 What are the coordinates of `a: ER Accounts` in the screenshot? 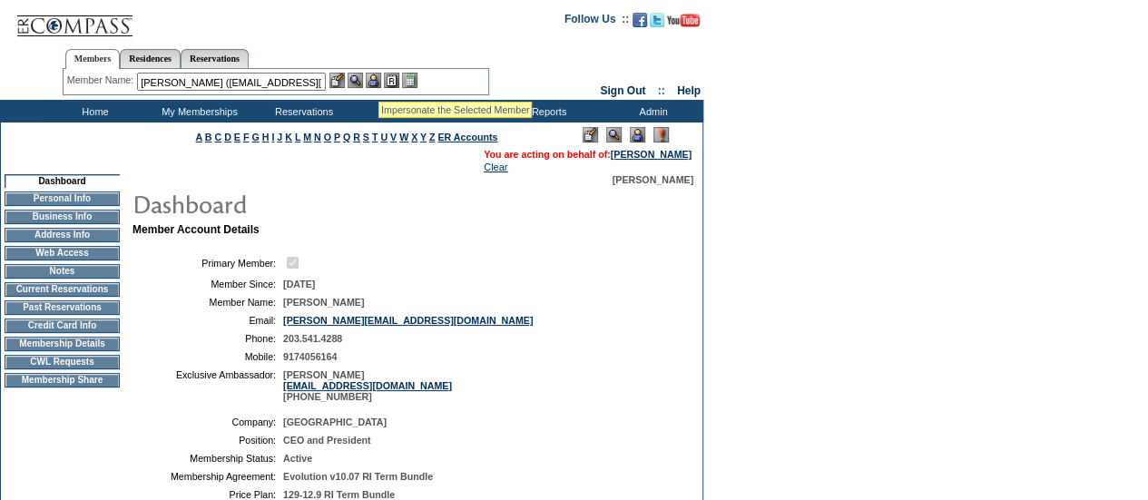 It's located at (467, 137).